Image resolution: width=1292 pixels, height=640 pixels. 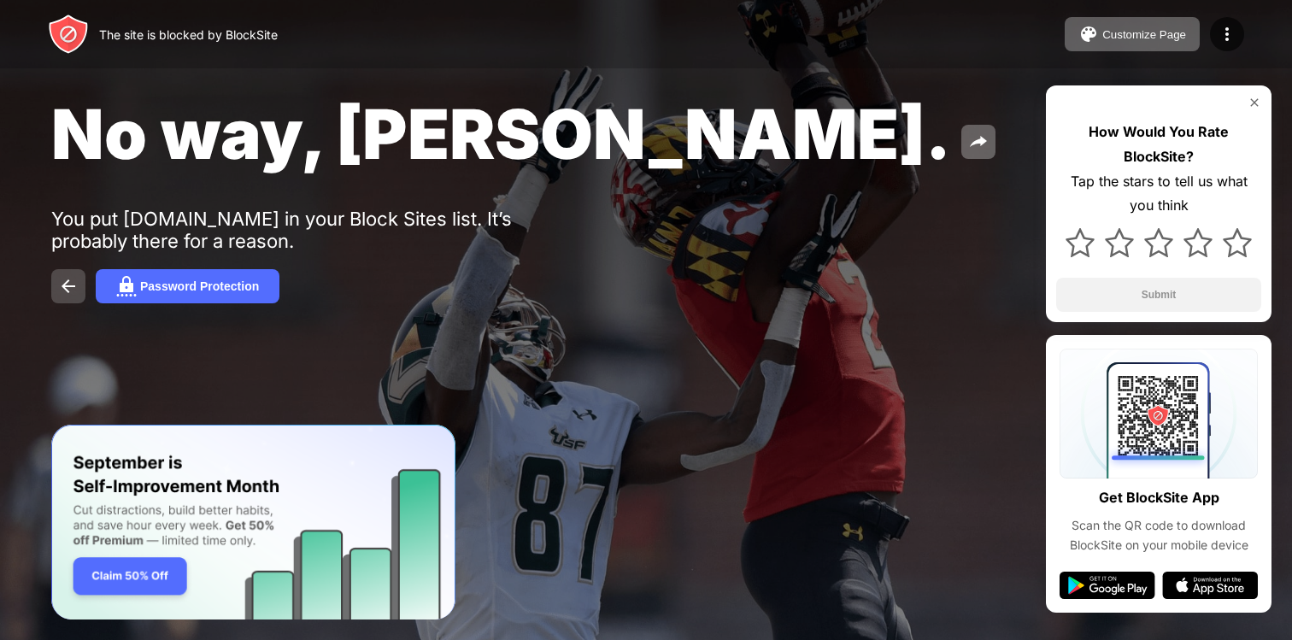 What do you see at coordinates (1132, 34) in the screenshot?
I see `button: Customize Page` at bounding box center [1132, 34].